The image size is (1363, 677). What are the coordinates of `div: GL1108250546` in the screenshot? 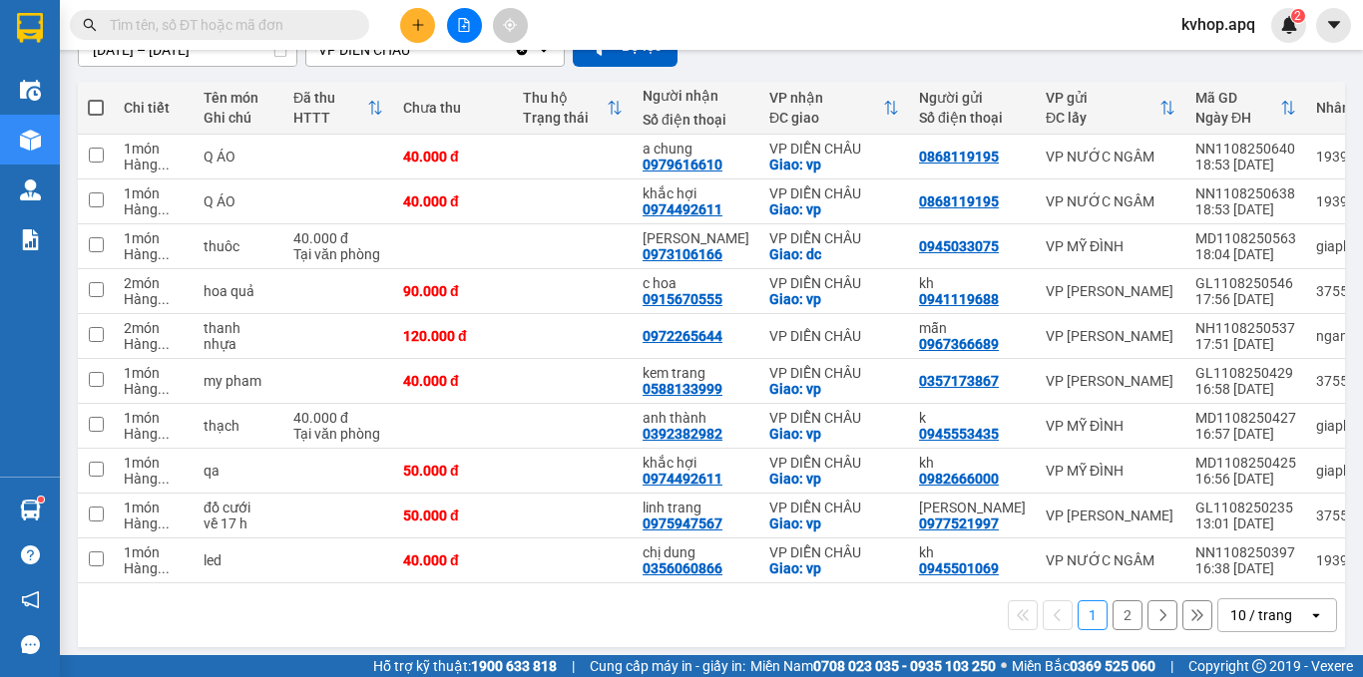 It's located at (1245, 283).